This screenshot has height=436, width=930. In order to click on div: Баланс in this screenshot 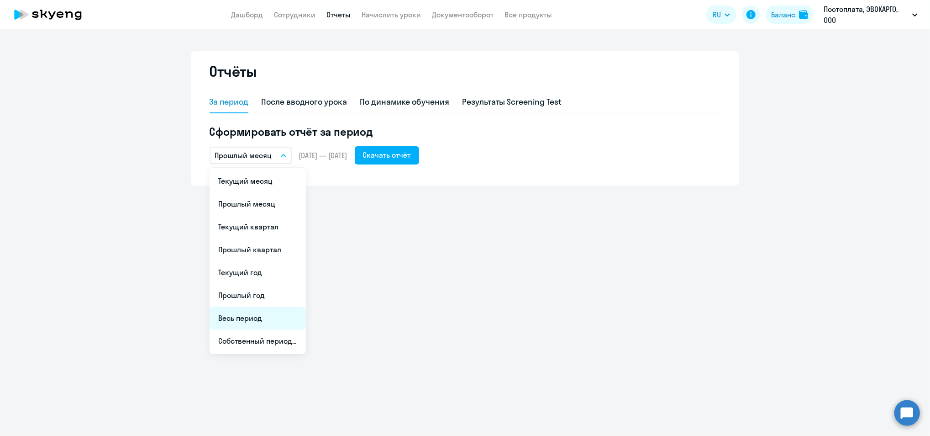, I will do `click(783, 15)`.